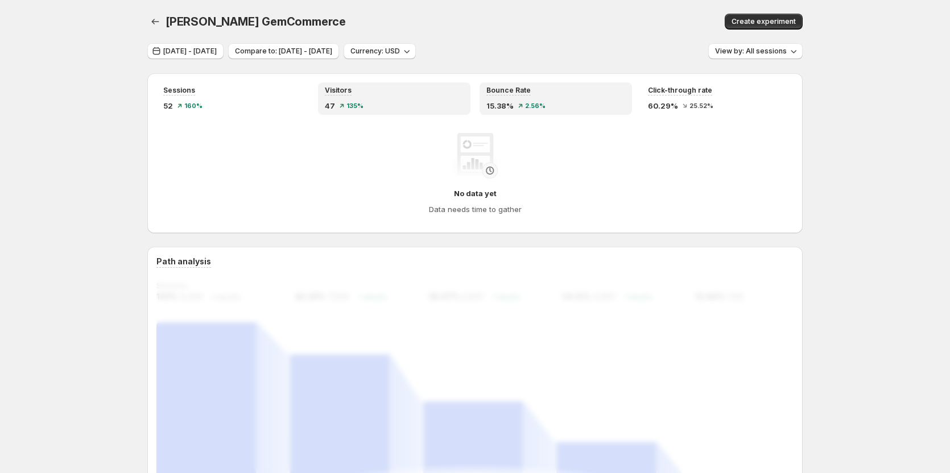 Image resolution: width=950 pixels, height=473 pixels. What do you see at coordinates (355, 106) in the screenshot?
I see `span: 135%` at bounding box center [355, 106].